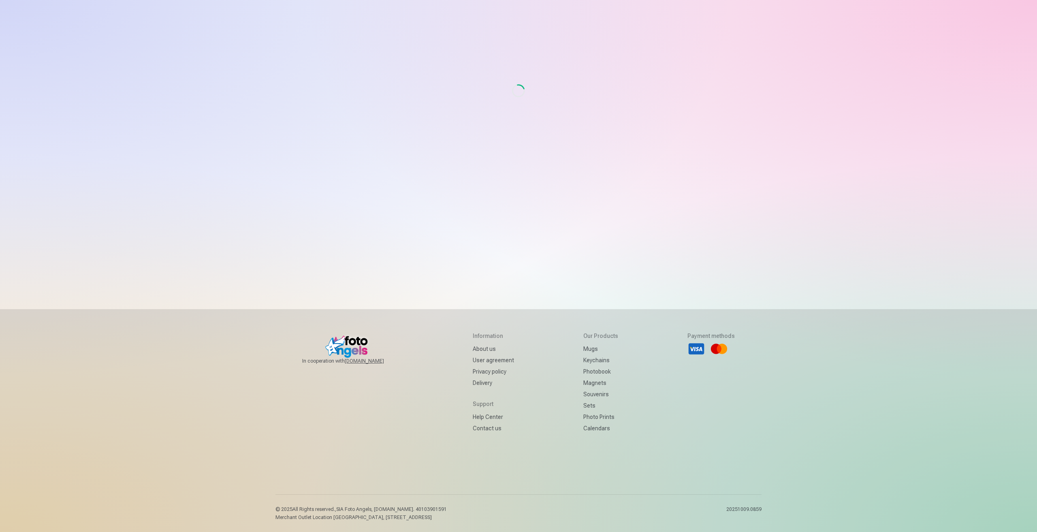 The image size is (1037, 532). Describe the element at coordinates (493, 349) in the screenshot. I see `a: About us` at that location.